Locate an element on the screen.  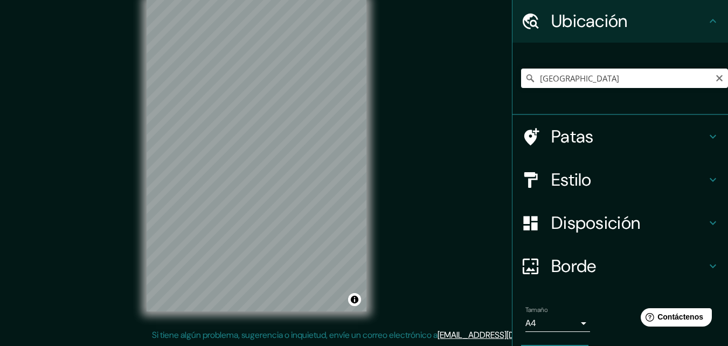
button: Activar o desactivar atribución is located at coordinates (355, 299).